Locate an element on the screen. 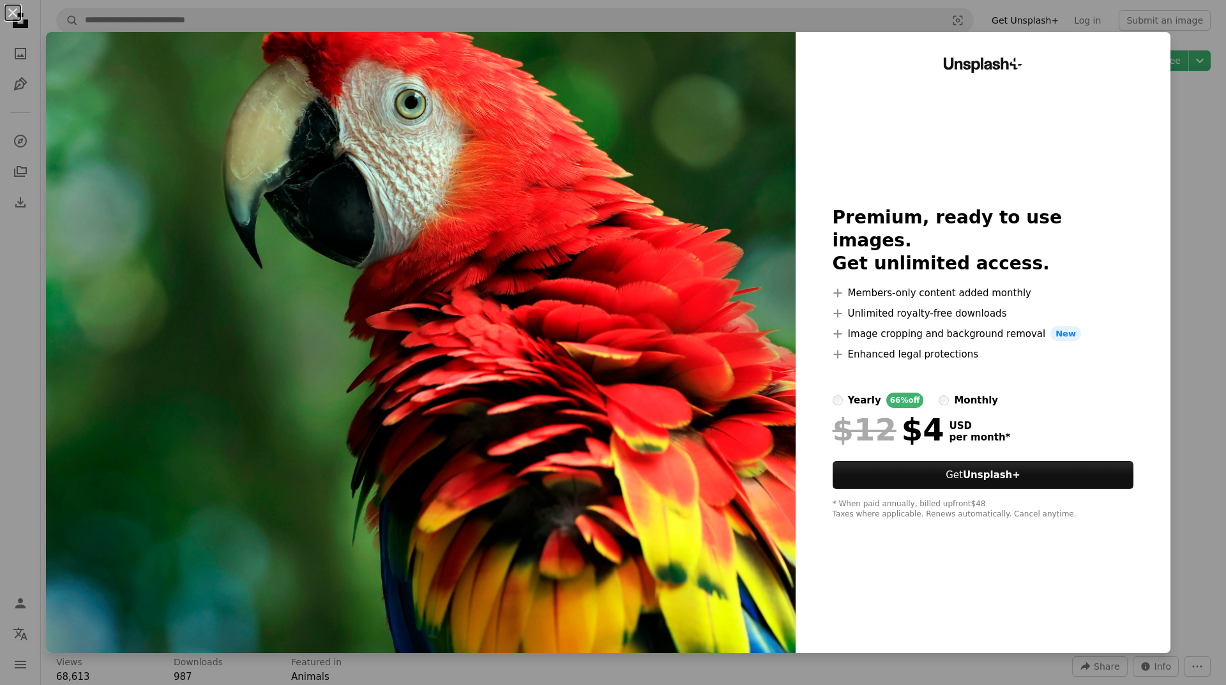 This screenshot has width=1226, height=685. div: monthly is located at coordinates (976, 400).